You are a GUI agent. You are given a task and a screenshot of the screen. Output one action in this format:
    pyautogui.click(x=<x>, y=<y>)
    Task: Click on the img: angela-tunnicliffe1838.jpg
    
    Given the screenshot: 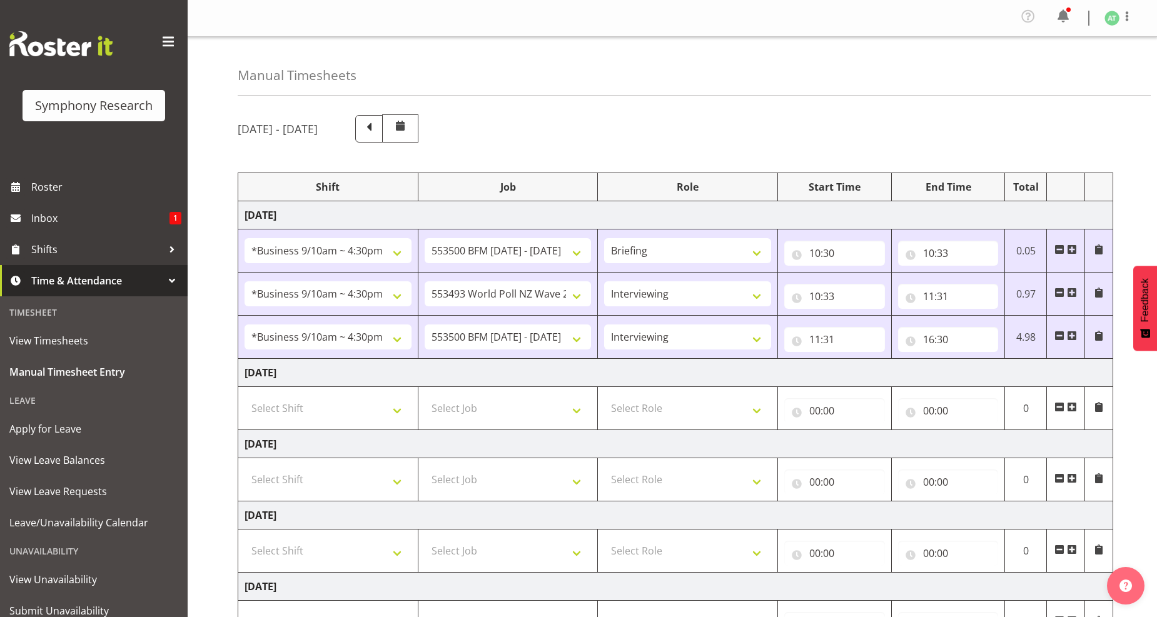 What is the action you would take?
    pyautogui.click(x=1112, y=18)
    